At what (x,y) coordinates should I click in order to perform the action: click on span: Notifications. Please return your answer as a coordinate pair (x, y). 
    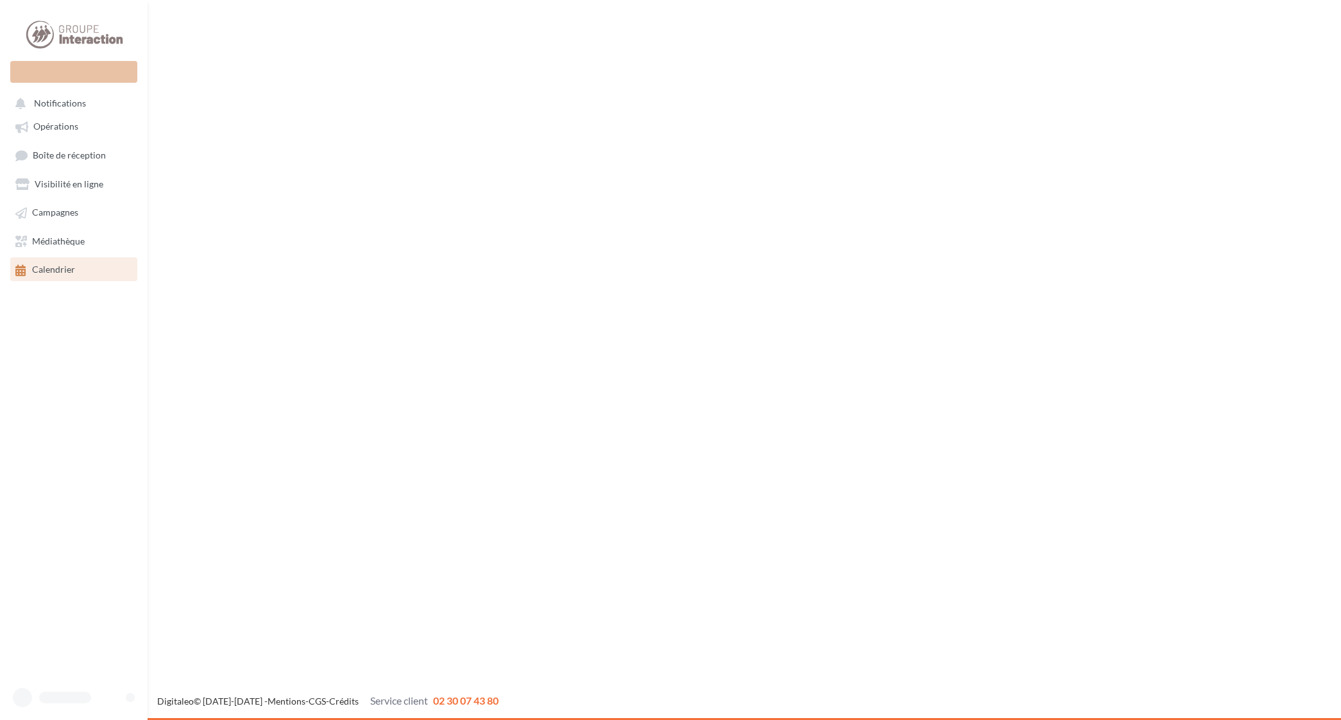
    Looking at the image, I should click on (60, 103).